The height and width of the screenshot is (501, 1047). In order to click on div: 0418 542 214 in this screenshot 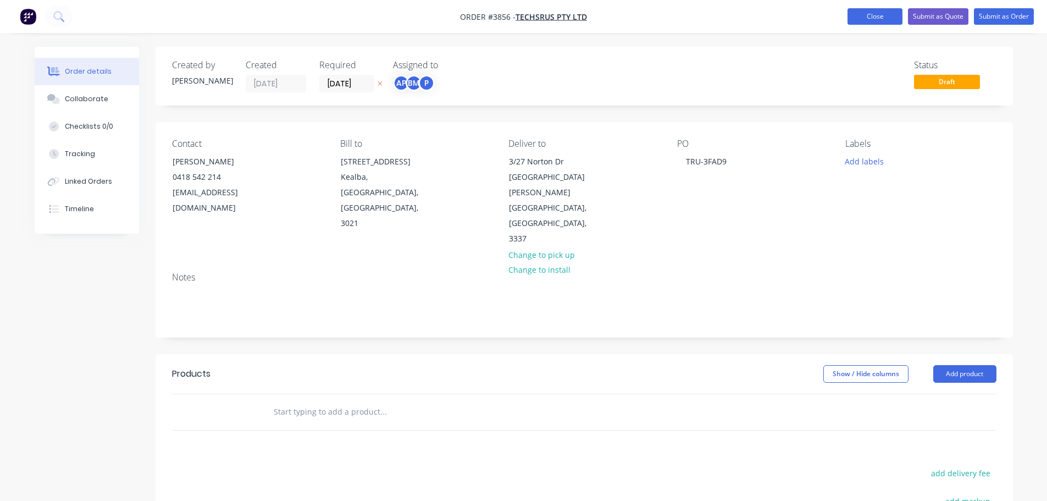, I will do `click(218, 177)`.